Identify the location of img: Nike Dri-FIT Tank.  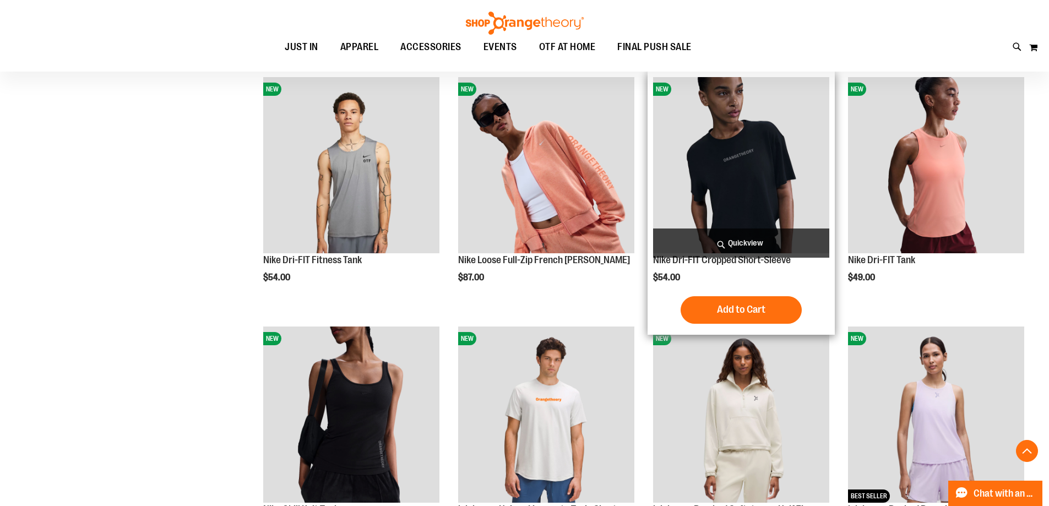
(937, 165).